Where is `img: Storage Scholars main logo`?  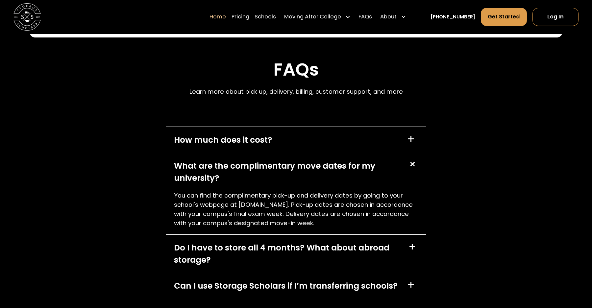
img: Storage Scholars main logo is located at coordinates (27, 17).